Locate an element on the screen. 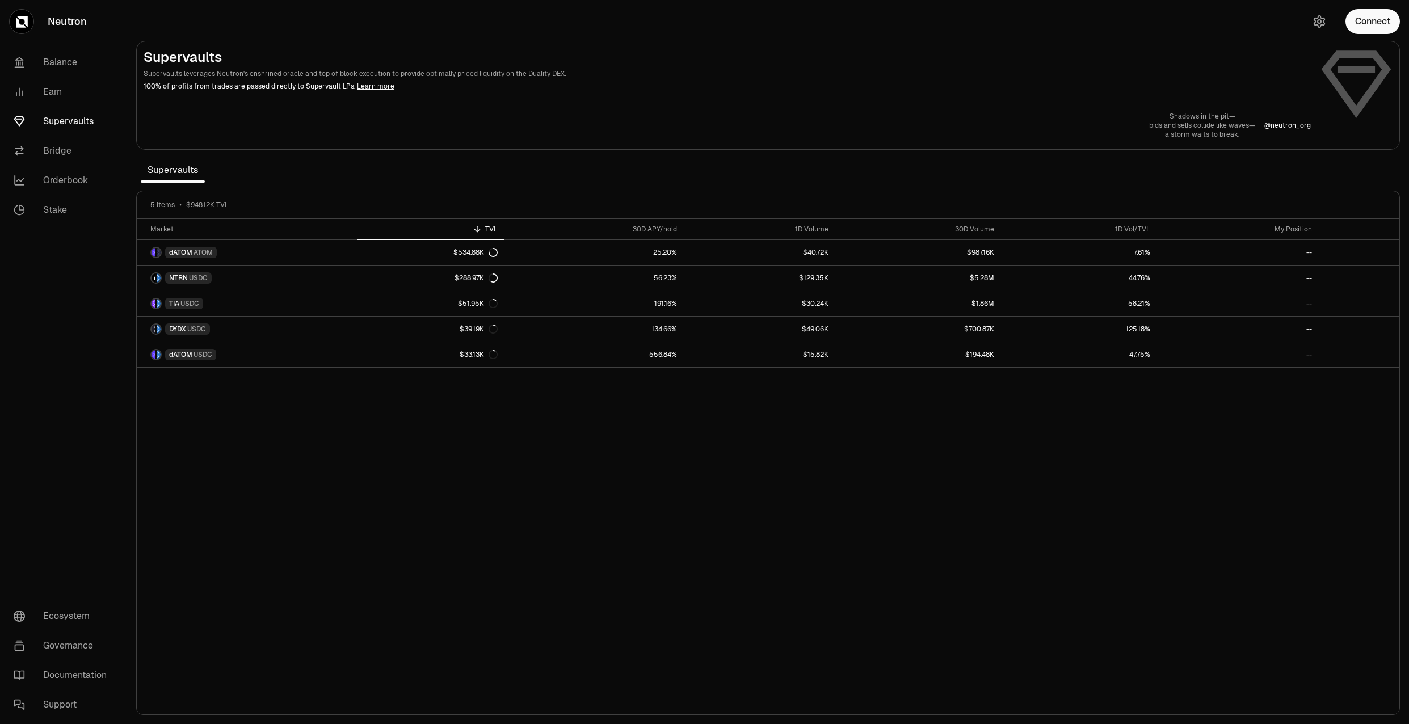  a: $5.28M is located at coordinates (918, 278).